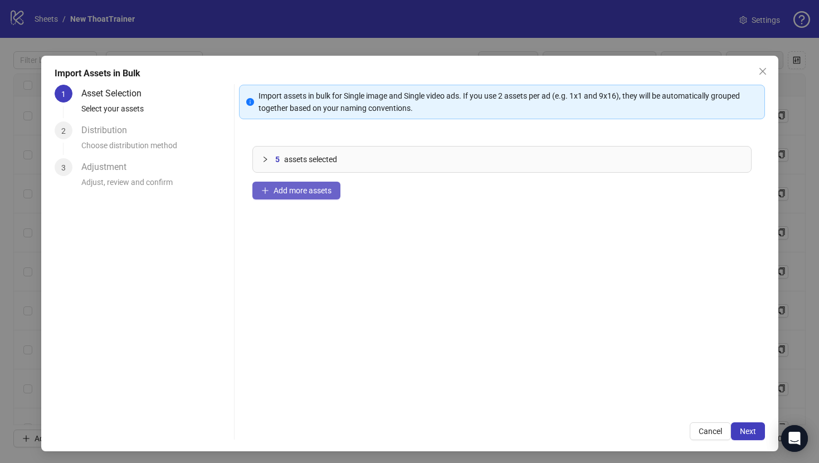 The width and height of the screenshot is (819, 463). I want to click on div: Choose distribution method, so click(155, 149).